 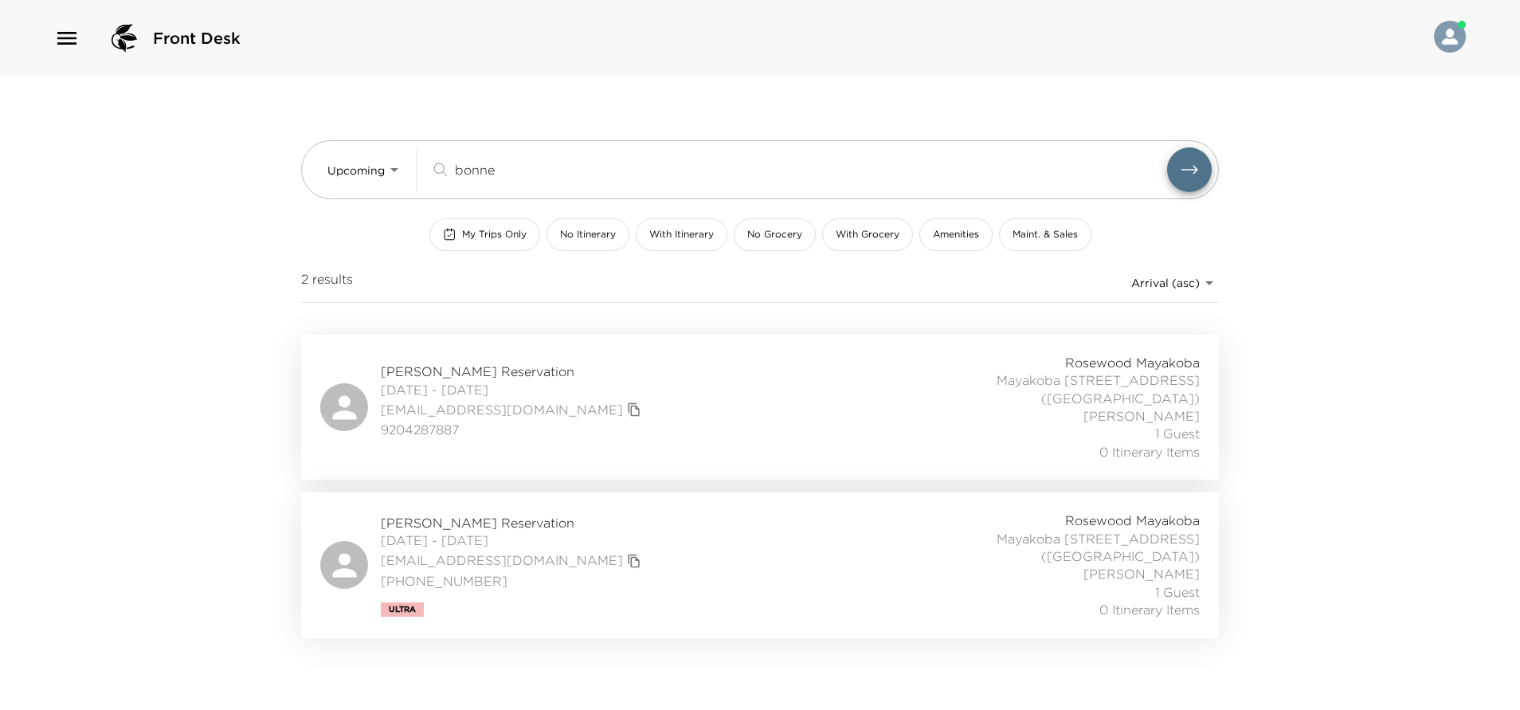 What do you see at coordinates (197, 38) in the screenshot?
I see `span: Front Desk` at bounding box center [197, 38].